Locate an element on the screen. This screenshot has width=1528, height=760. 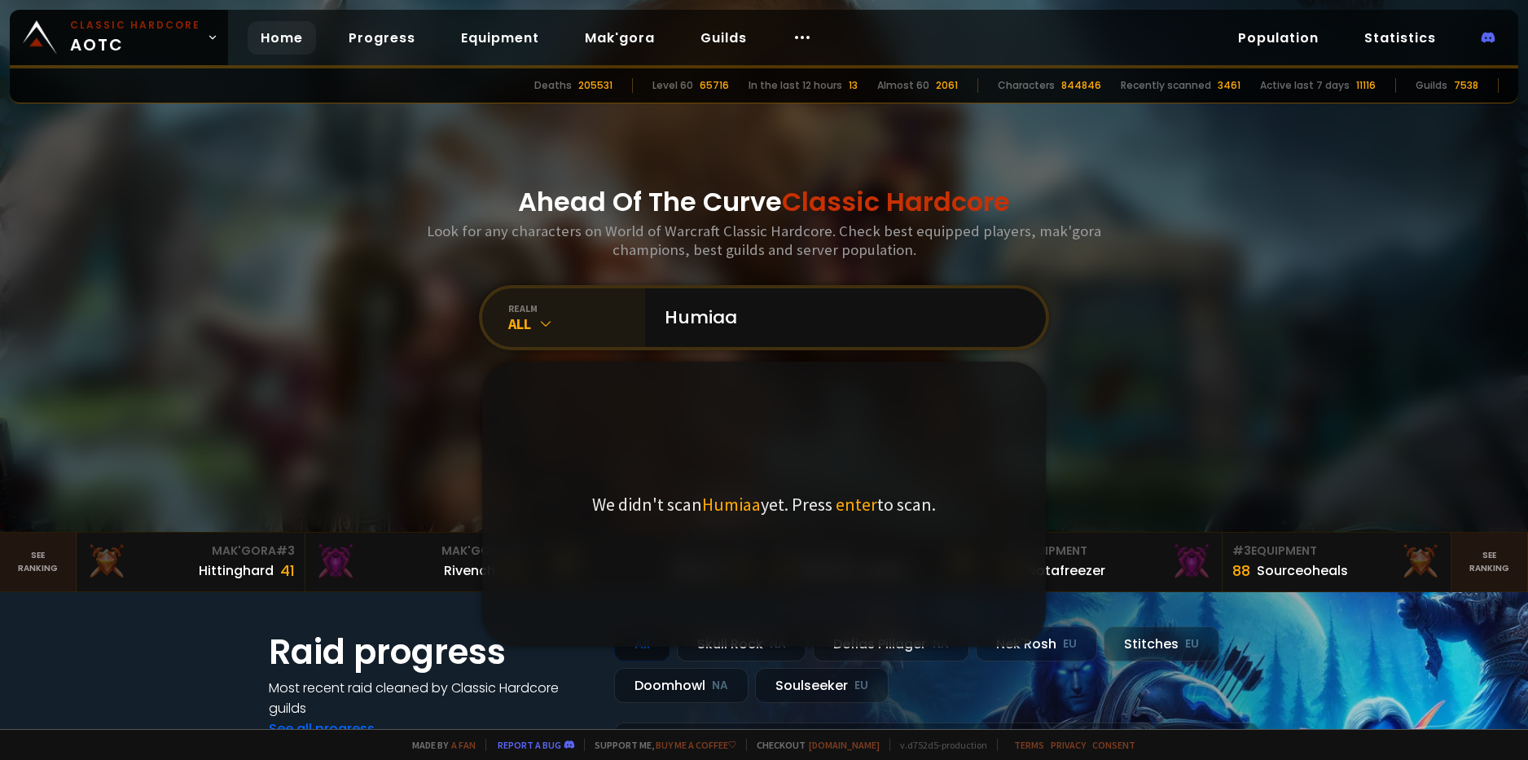
div: 3461 is located at coordinates (1229, 86).